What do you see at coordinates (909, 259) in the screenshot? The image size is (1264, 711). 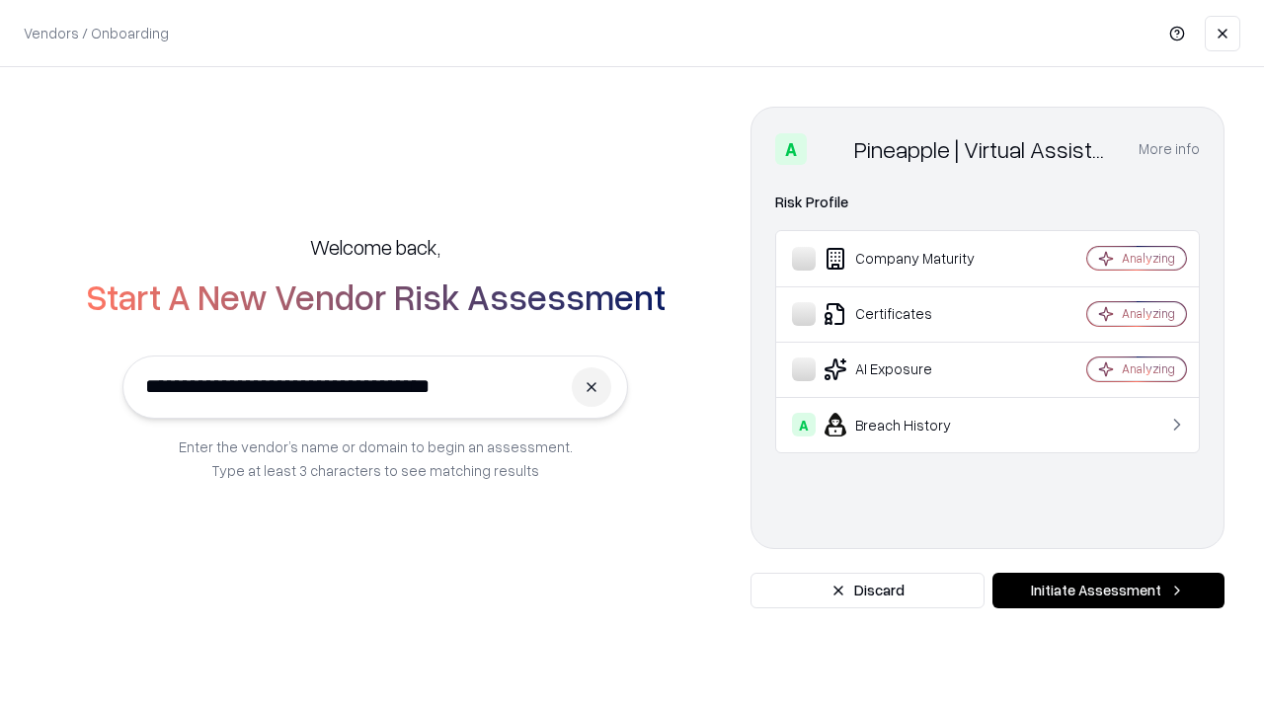 I see `div: Company Maturity` at bounding box center [909, 259].